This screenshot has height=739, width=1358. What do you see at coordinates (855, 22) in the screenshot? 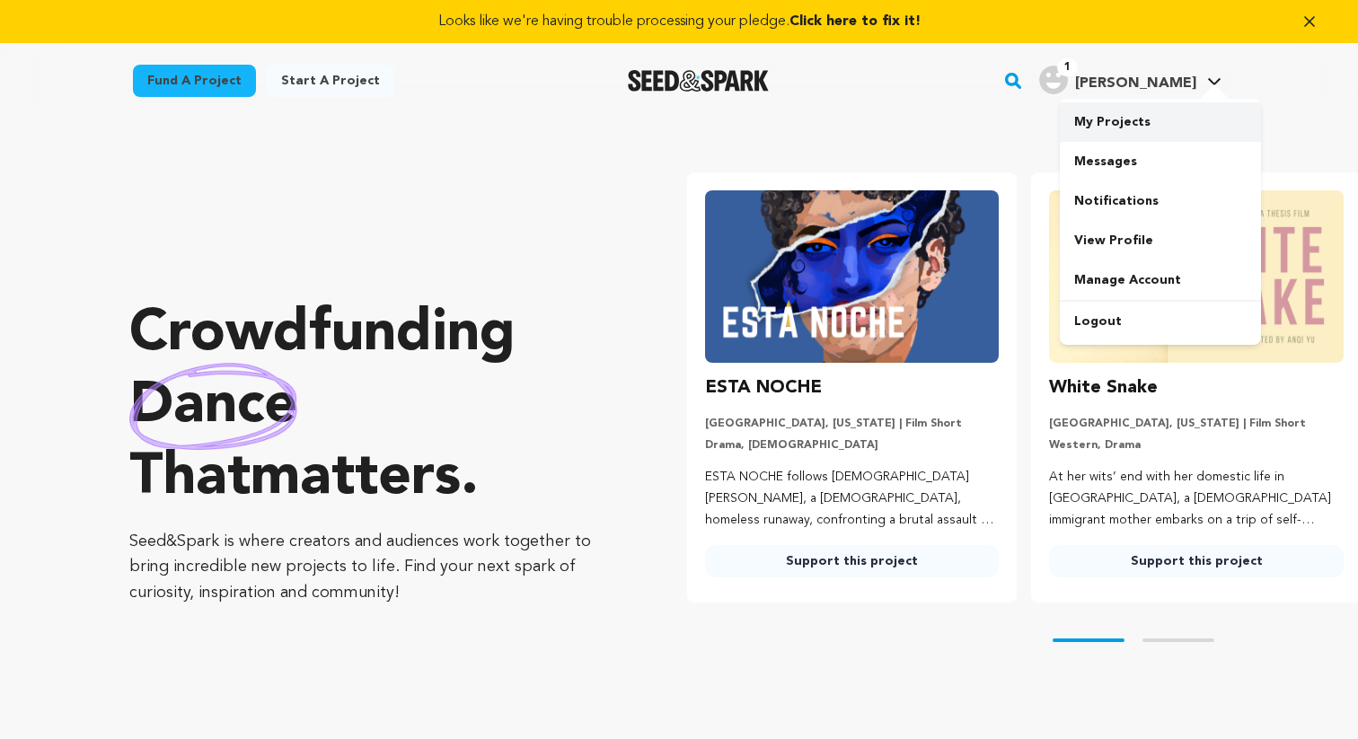
I see `span: Click here to fix it!` at bounding box center [855, 22].